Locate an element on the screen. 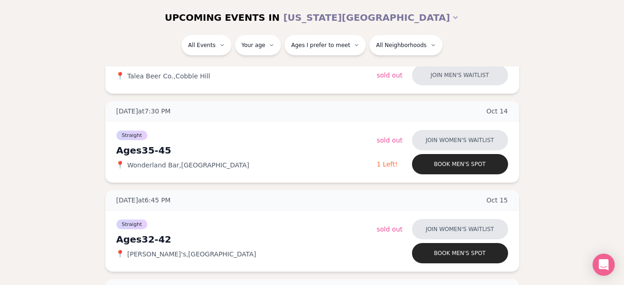 The width and height of the screenshot is (624, 285). a: Join men's waitlist is located at coordinates (460, 75).